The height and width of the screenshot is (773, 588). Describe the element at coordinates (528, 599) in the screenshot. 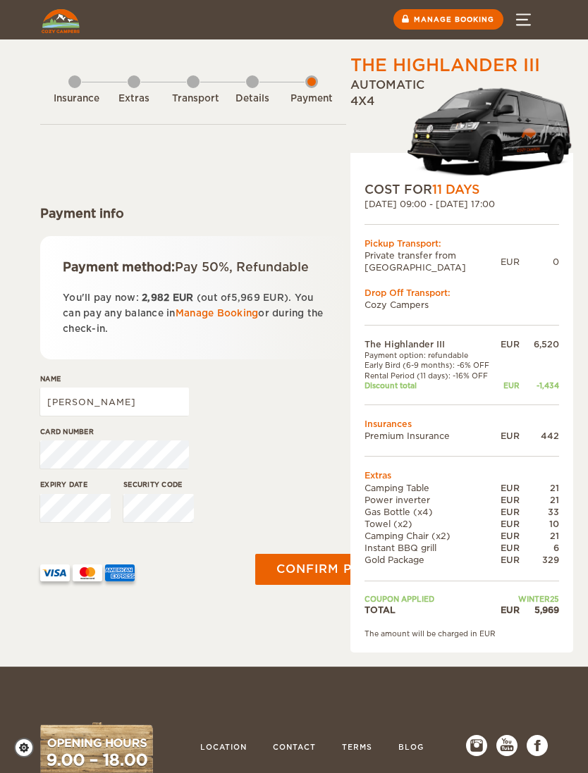

I see `td: WINTER25` at that location.